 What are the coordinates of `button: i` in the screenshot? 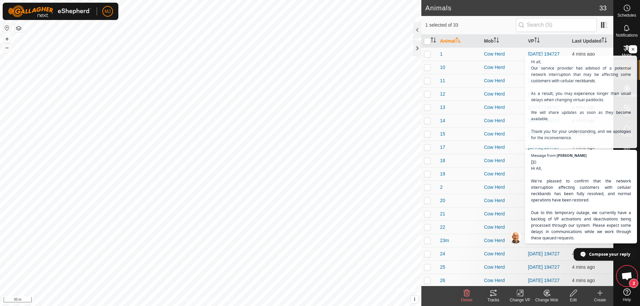 It's located at (415, 300).